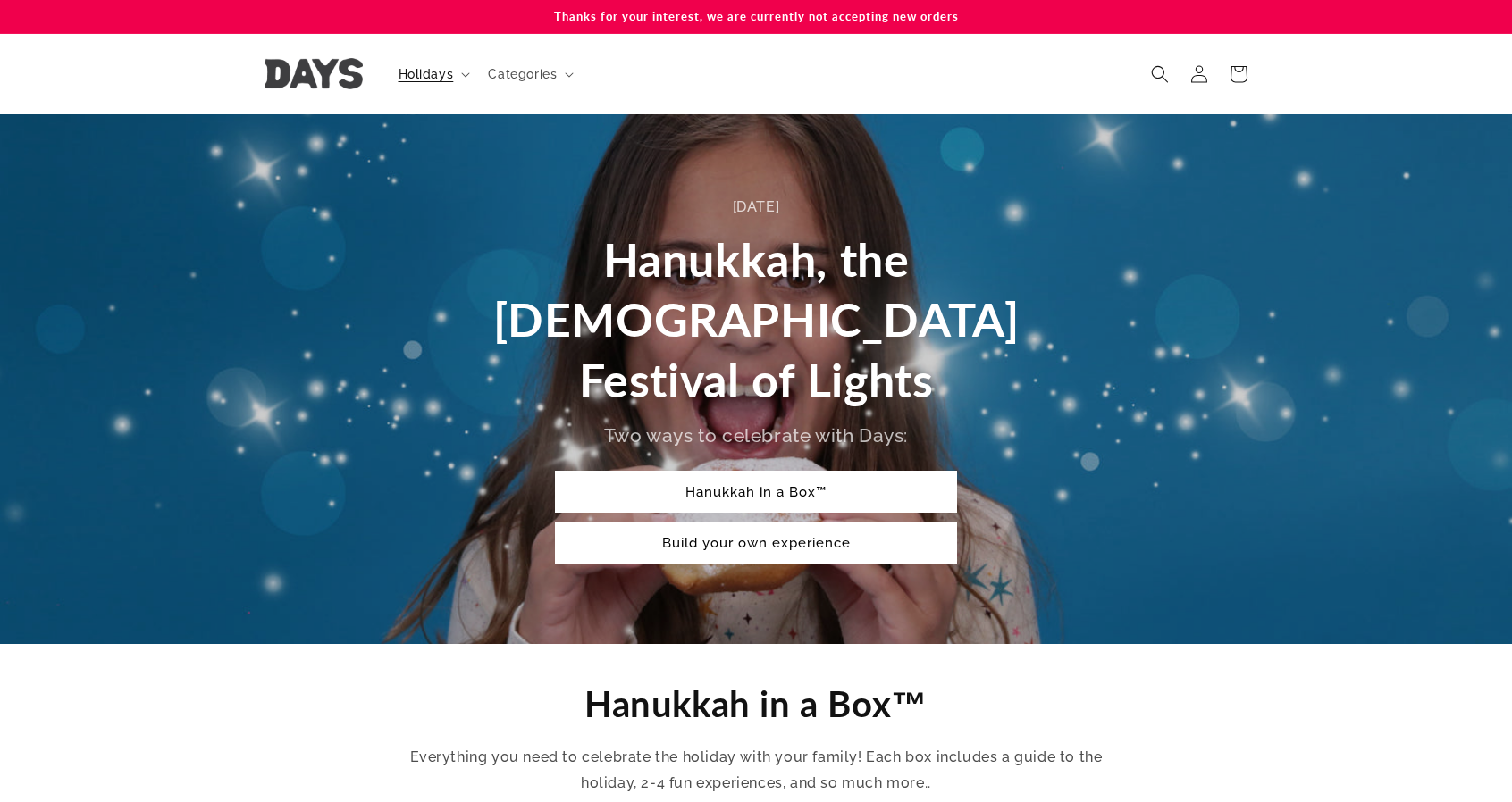 This screenshot has width=1512, height=802. I want to click on summary: Search, so click(1160, 74).